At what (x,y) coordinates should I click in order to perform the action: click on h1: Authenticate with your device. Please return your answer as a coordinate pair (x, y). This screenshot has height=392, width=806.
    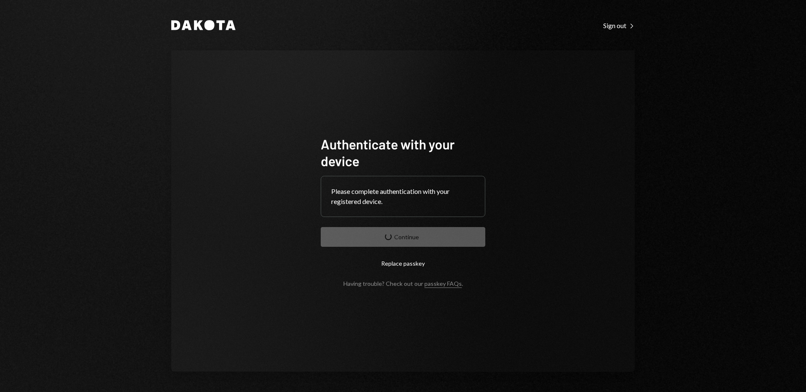
    Looking at the image, I should click on (403, 152).